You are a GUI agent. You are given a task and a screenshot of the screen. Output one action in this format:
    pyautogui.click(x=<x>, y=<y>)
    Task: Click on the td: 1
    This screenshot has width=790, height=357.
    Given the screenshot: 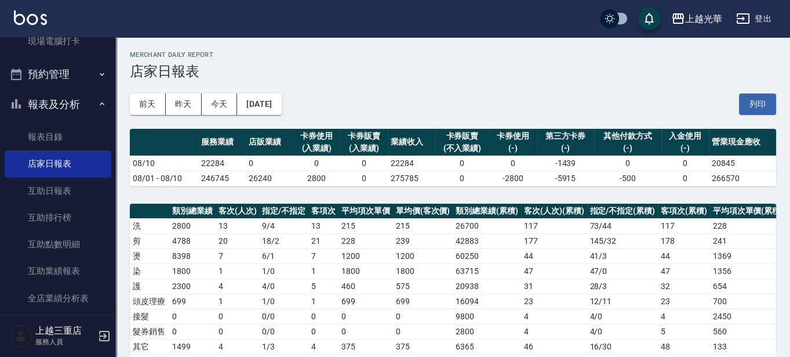 What is the action you would take?
    pyautogui.click(x=238, y=271)
    